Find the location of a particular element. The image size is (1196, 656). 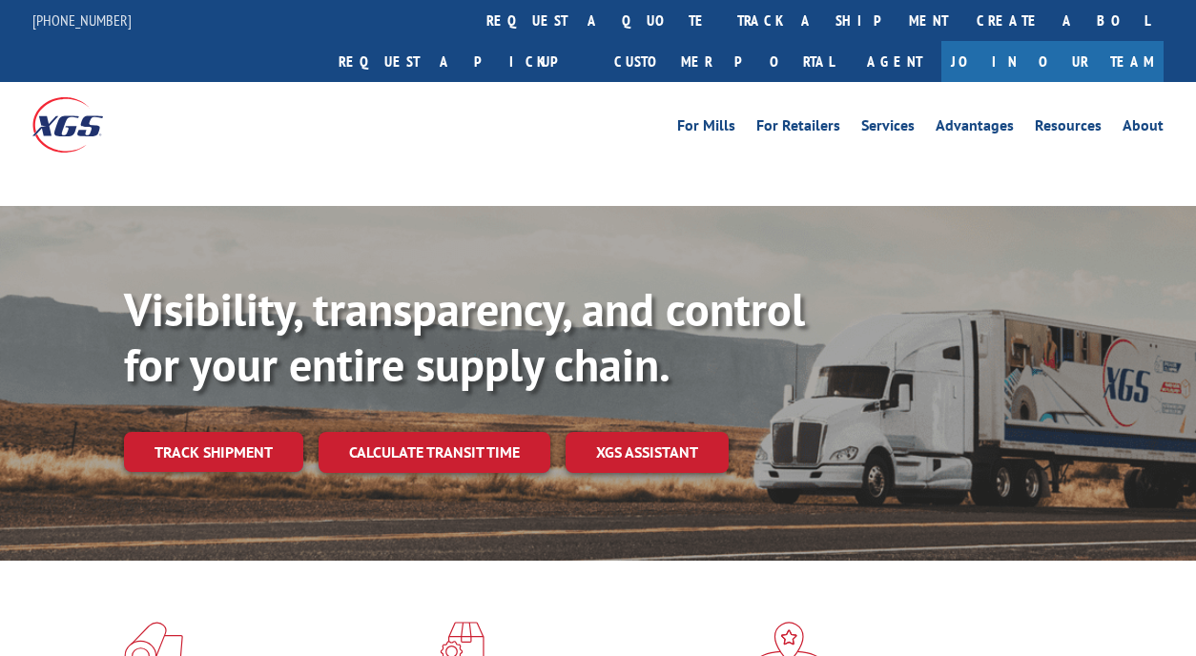

a: Join Our Team is located at coordinates (1052, 61).